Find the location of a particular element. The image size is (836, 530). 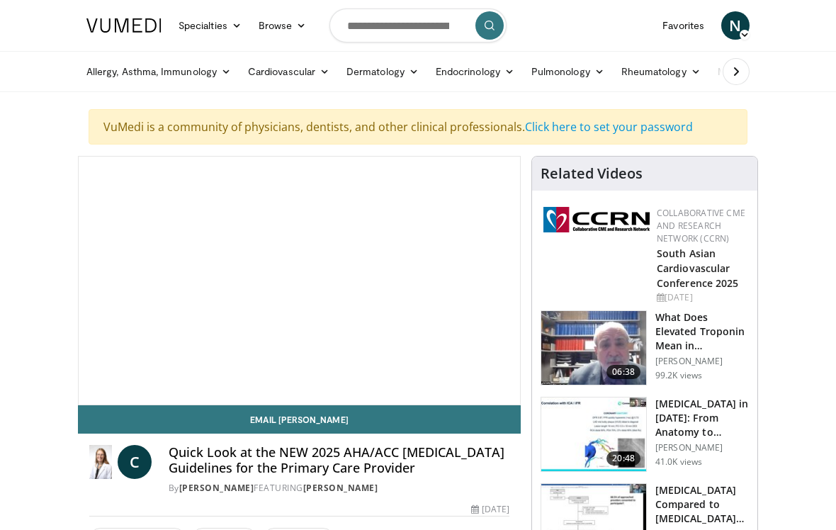

video-js: Video Player is located at coordinates (299, 281).